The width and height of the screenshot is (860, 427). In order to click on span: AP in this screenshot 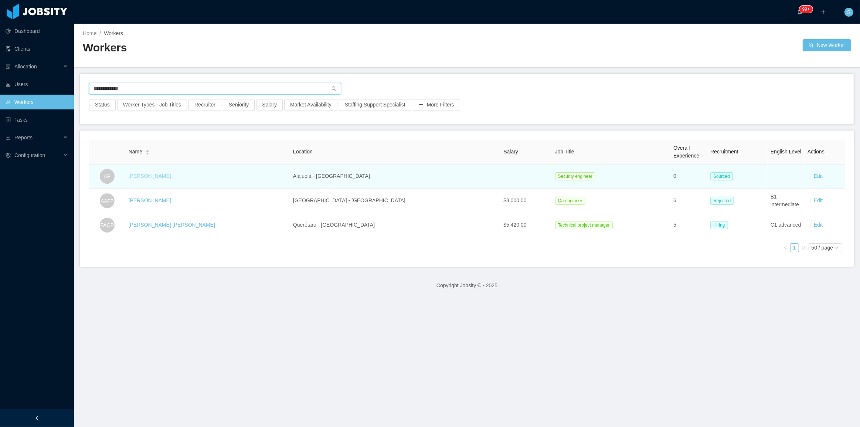, I will do `click(107, 176)`.